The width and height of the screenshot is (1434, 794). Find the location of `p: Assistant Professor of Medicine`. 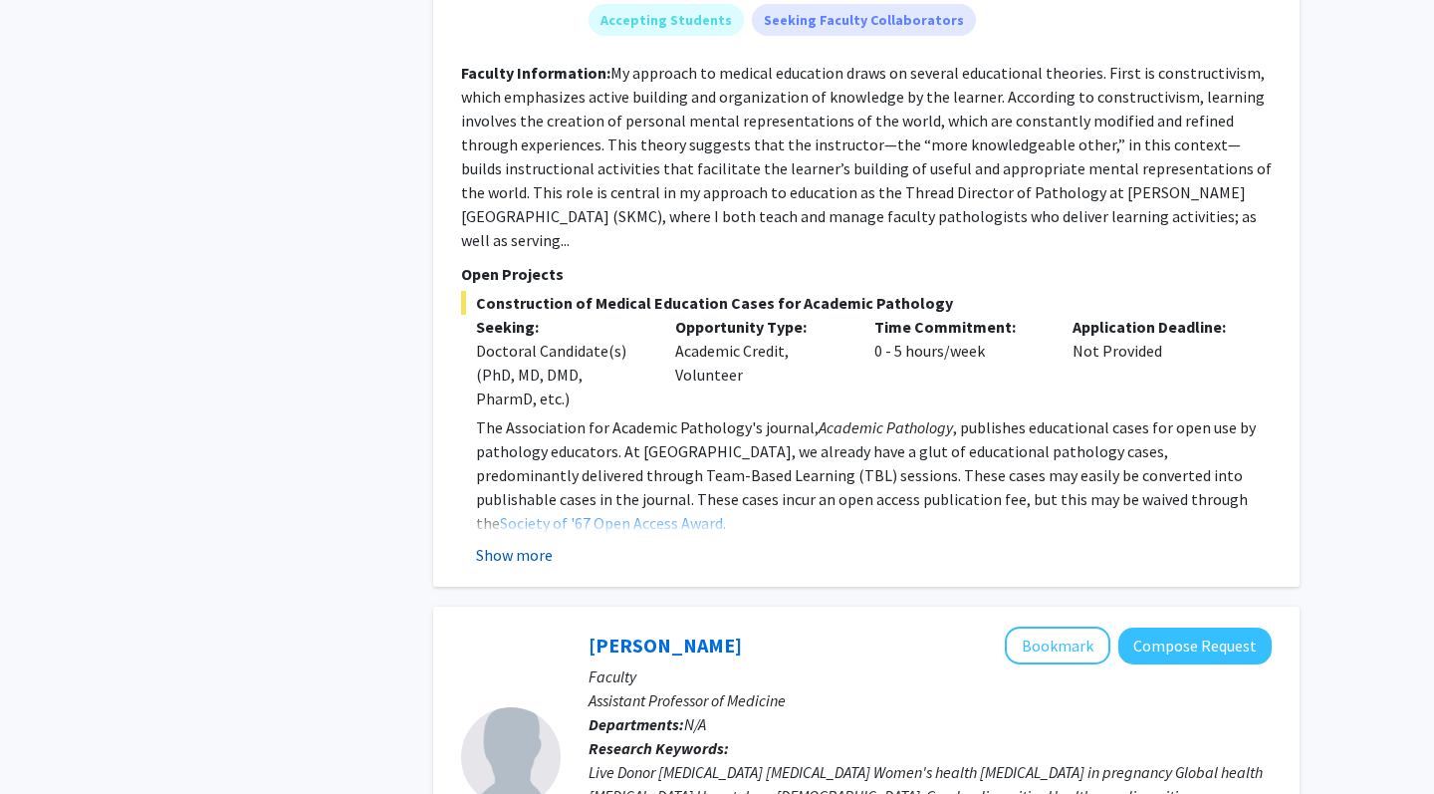

p: Assistant Professor of Medicine is located at coordinates (930, 700).